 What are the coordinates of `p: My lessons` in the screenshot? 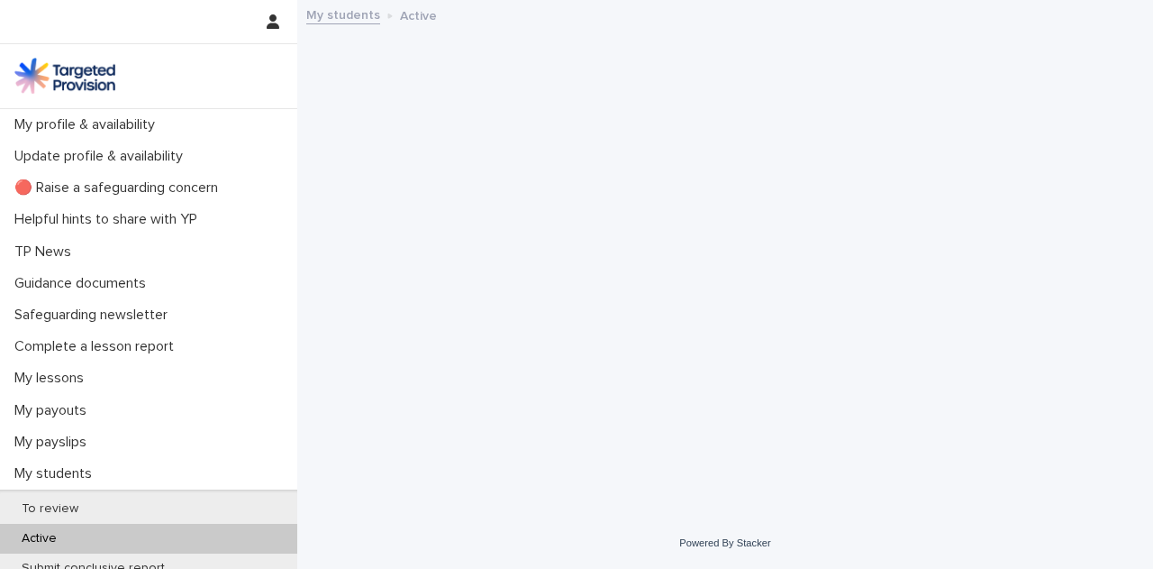 It's located at (52, 378).